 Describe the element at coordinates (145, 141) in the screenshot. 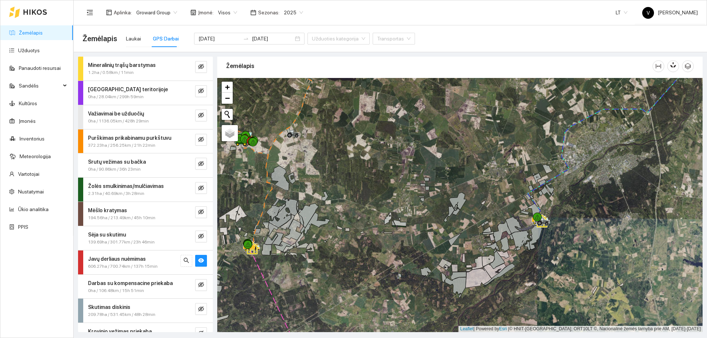

I see `div: Purškimas prikabinamu purkštuvu372.23ha / 256.25km / 21h 22mineye-invisible` at that location.